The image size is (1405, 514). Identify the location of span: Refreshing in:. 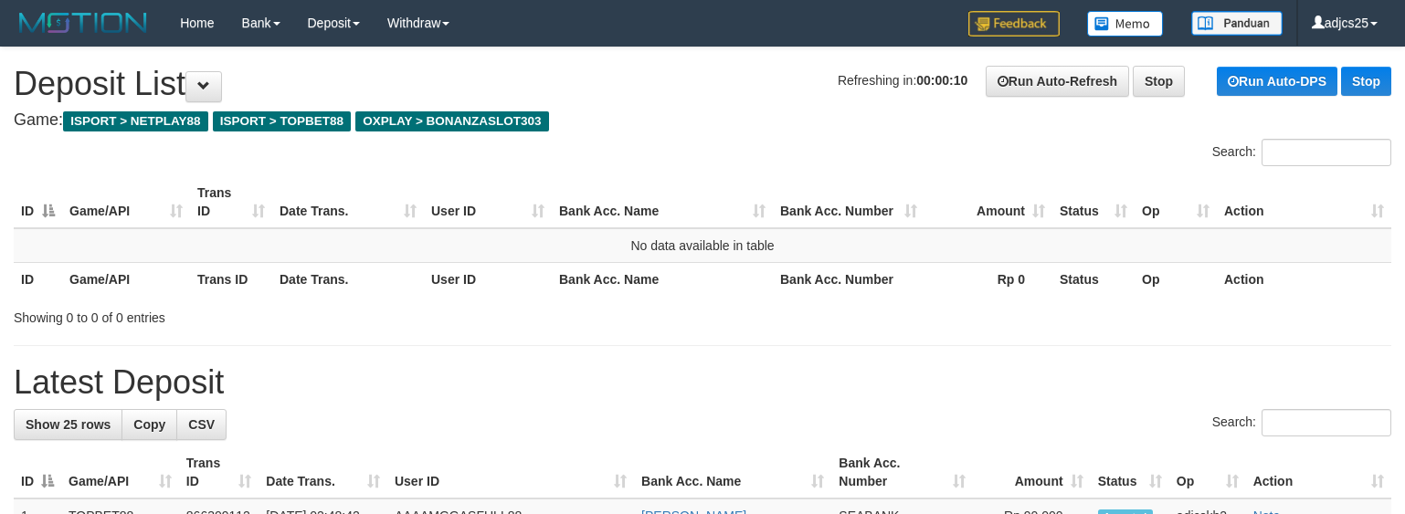
(902, 80).